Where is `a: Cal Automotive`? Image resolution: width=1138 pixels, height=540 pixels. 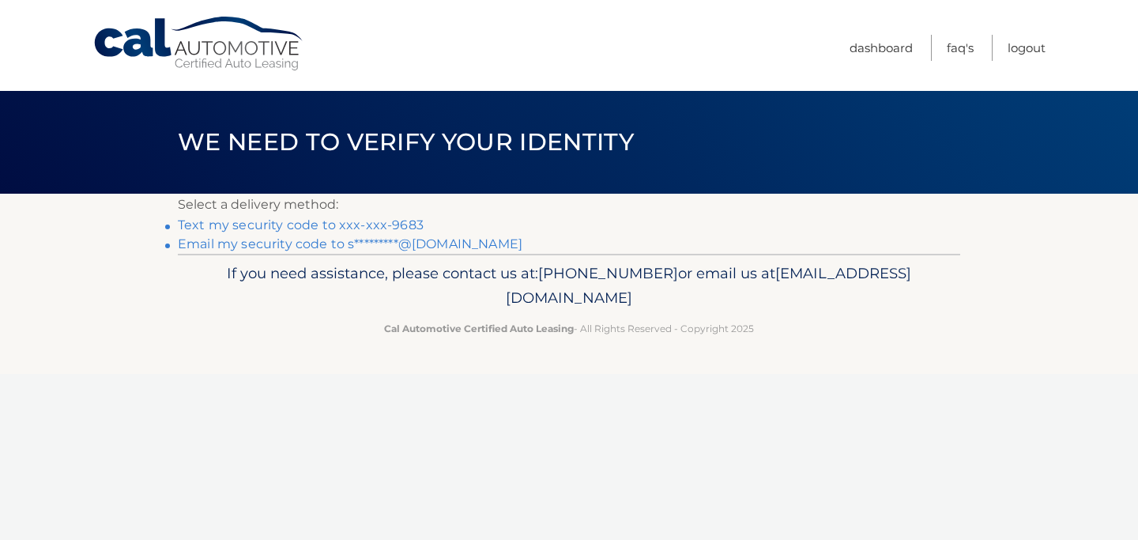
a: Cal Automotive is located at coordinates (199, 43).